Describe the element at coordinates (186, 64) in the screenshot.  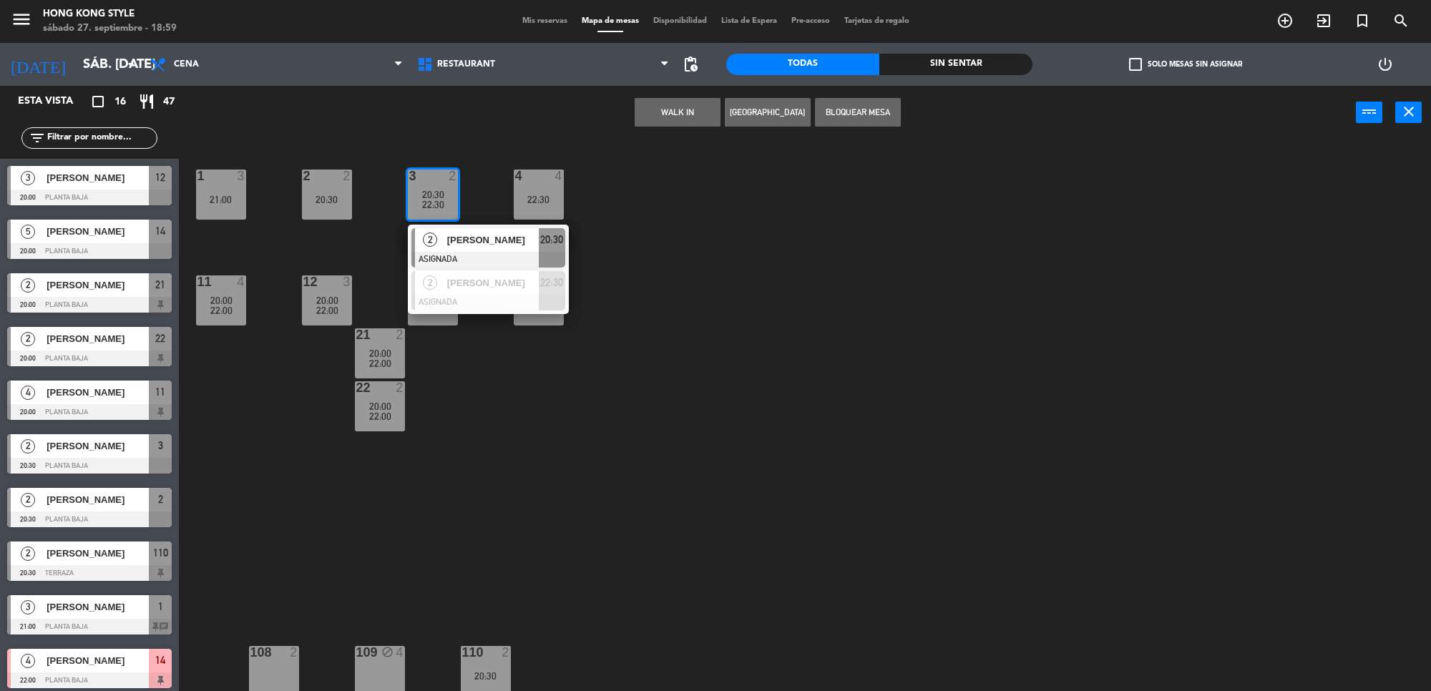
I see `span: Cena` at that location.